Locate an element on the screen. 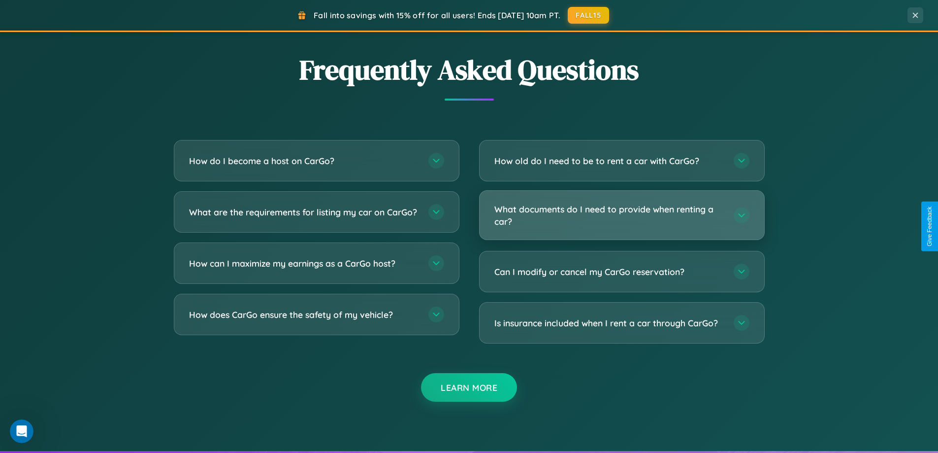  h3: Is insurance included when I rent a car through CarGo? is located at coordinates (609, 323).